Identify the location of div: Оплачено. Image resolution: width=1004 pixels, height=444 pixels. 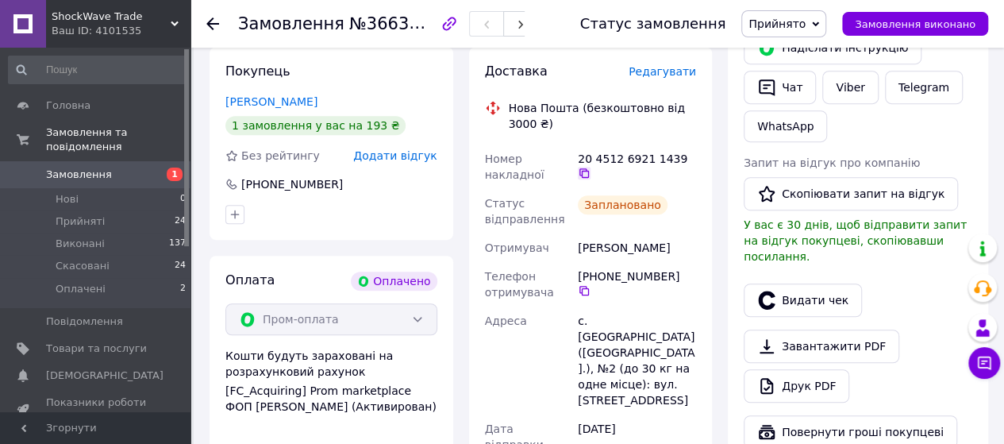
(394, 281).